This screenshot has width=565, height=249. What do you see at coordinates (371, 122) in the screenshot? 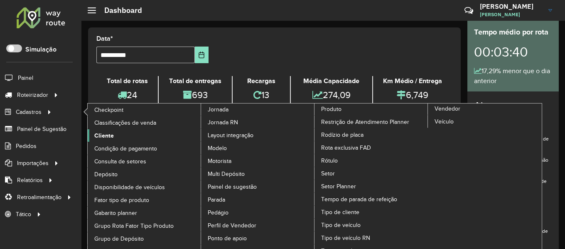
I see `a: Restrição de Atendimento Planner` at bounding box center [371, 122].